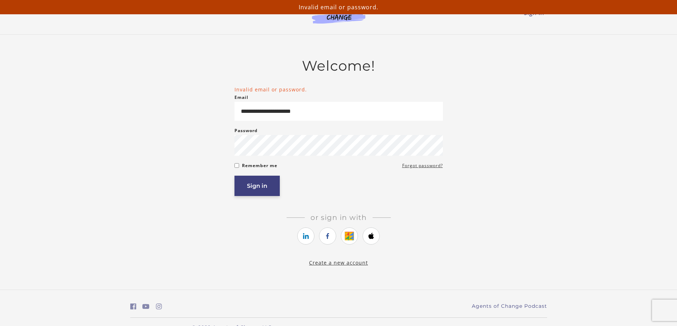 This screenshot has height=326, width=677. I want to click on i: https://www.facebook.com/groups/aswbtestprep (Open in a new window), so click(133, 306).